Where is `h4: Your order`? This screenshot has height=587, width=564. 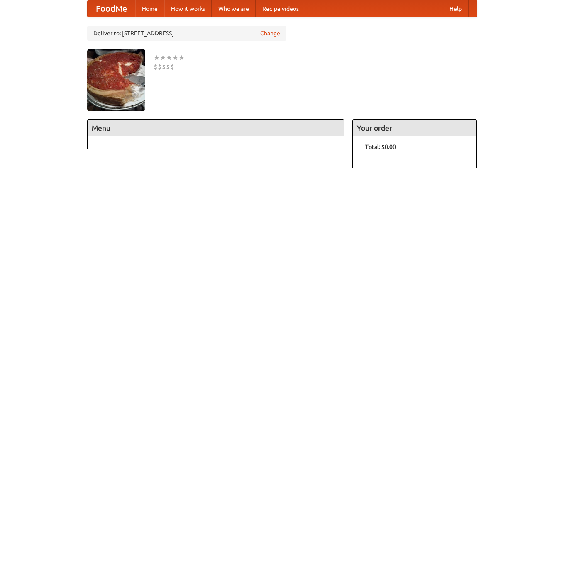 h4: Your order is located at coordinates (414, 128).